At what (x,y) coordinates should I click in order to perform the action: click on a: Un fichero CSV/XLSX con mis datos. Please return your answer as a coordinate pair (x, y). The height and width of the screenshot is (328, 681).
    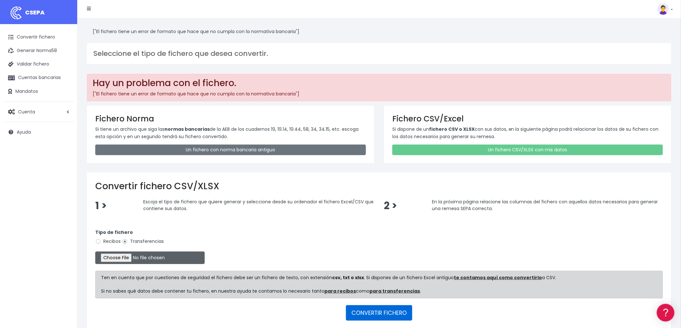
    Looking at the image, I should click on (527, 150).